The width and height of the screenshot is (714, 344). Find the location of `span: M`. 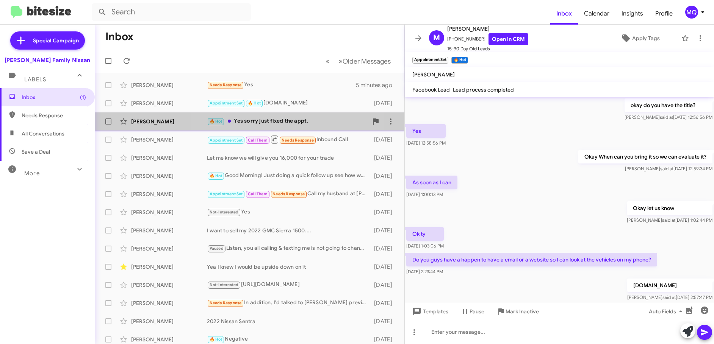

span: M is located at coordinates (436, 38).